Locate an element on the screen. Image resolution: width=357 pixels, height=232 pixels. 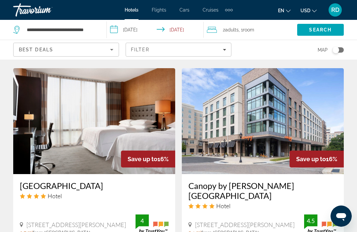
span: Room is located at coordinates (249, 30).